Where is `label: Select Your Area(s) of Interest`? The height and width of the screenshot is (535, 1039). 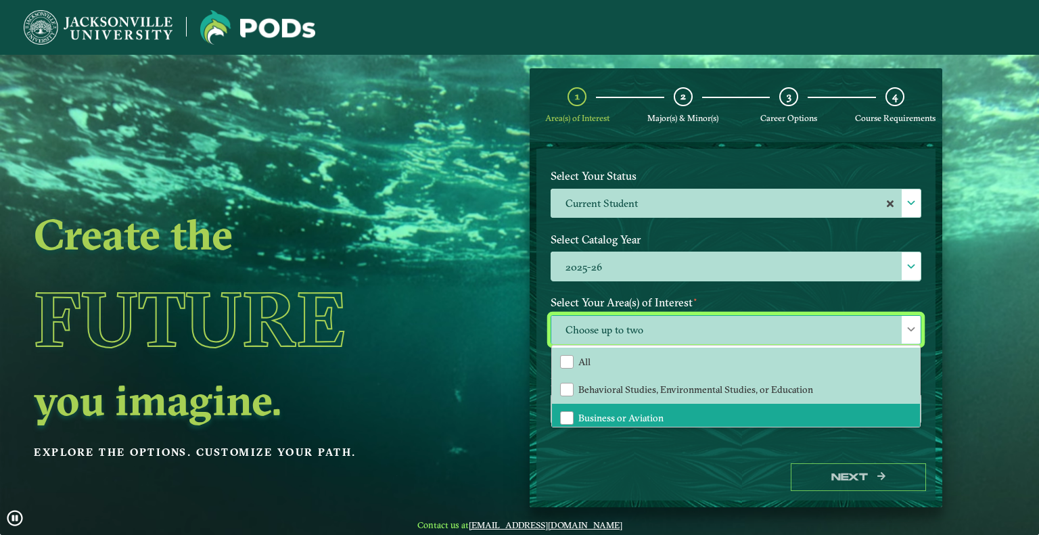 label: Select Your Area(s) of Interest is located at coordinates (736, 302).